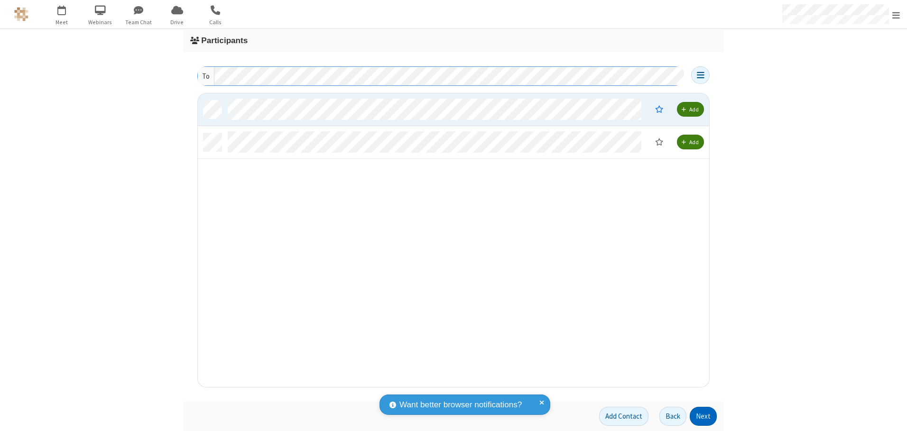 Image resolution: width=907 pixels, height=431 pixels. I want to click on span: Calls, so click(215, 22).